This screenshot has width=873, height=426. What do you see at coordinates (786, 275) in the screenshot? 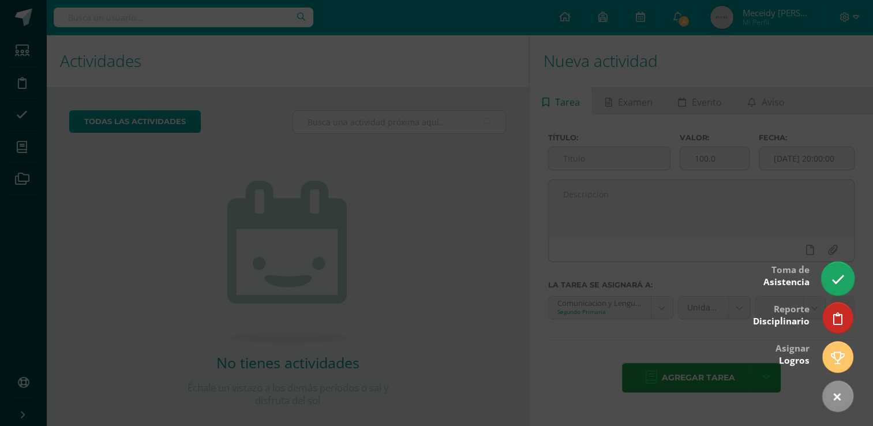
I see `div: Toma de` at bounding box center [786, 275].